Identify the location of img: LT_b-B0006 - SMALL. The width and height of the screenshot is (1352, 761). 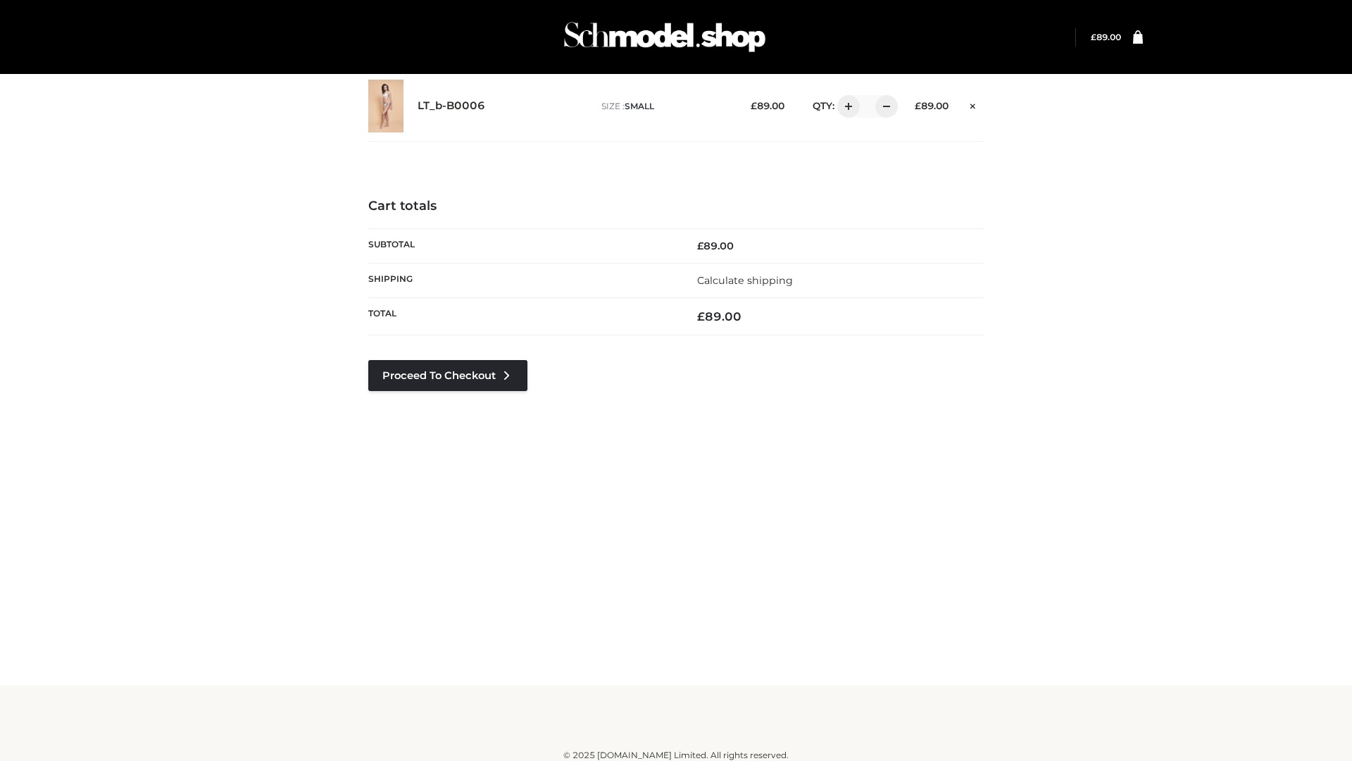
(386, 106).